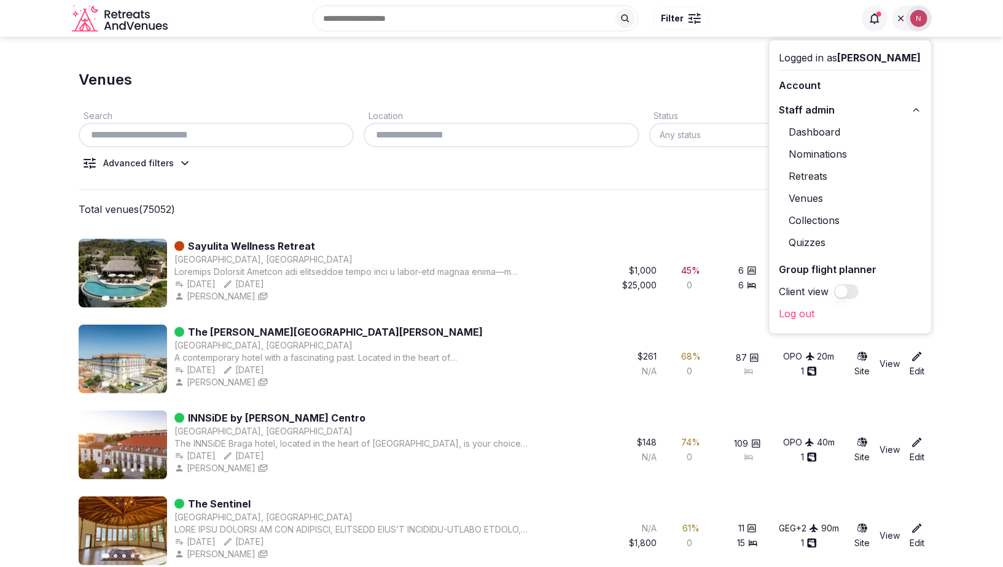  What do you see at coordinates (123, 273) in the screenshot?
I see `img: Featured image for Sayulita Wellness Retreat` at bounding box center [123, 273].